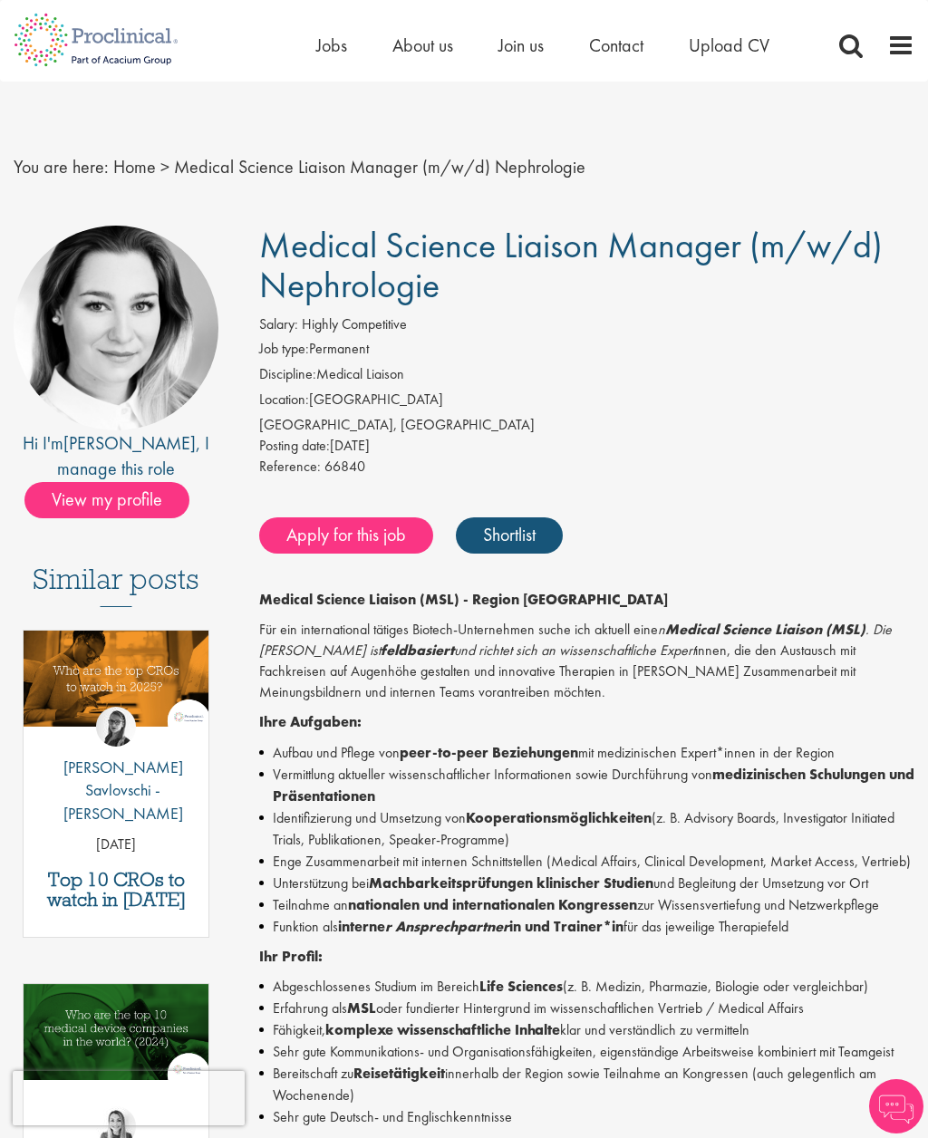 The width and height of the screenshot is (928, 1138). I want to click on span: View my profile, so click(107, 500).